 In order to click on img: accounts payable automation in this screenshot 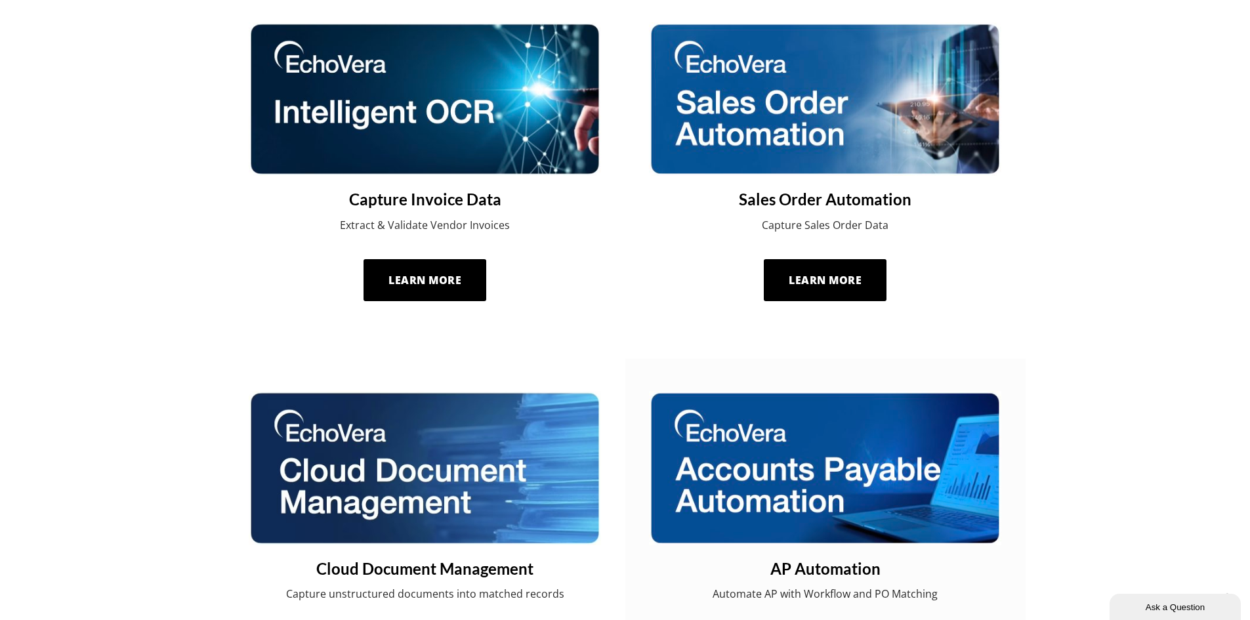, I will do `click(825, 468)`.